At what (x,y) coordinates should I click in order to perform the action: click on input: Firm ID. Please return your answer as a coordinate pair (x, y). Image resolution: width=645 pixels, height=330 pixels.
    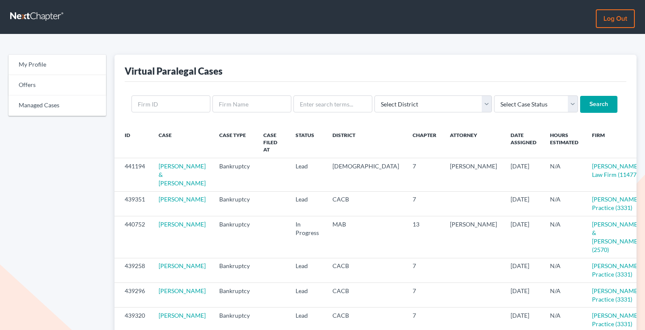
    Looking at the image, I should click on (171, 104).